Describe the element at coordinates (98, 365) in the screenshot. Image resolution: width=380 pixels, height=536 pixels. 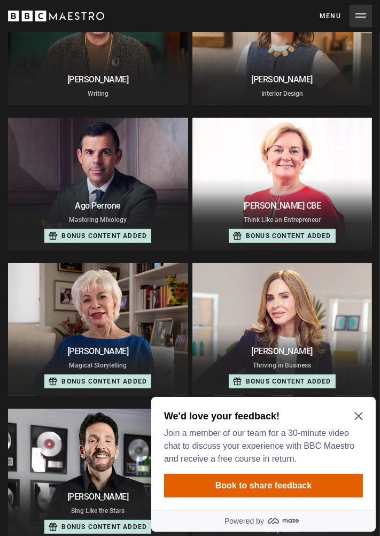
I see `p: Magical Storytelling` at that location.